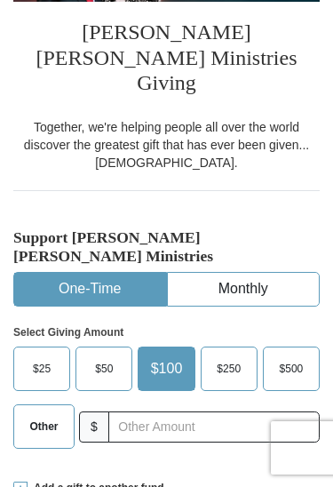 The image size is (333, 487). What do you see at coordinates (166, 145) in the screenshot?
I see `div: Together, we're helping people all over the world discover the greatest gift that has ever been g...` at bounding box center [166, 145].